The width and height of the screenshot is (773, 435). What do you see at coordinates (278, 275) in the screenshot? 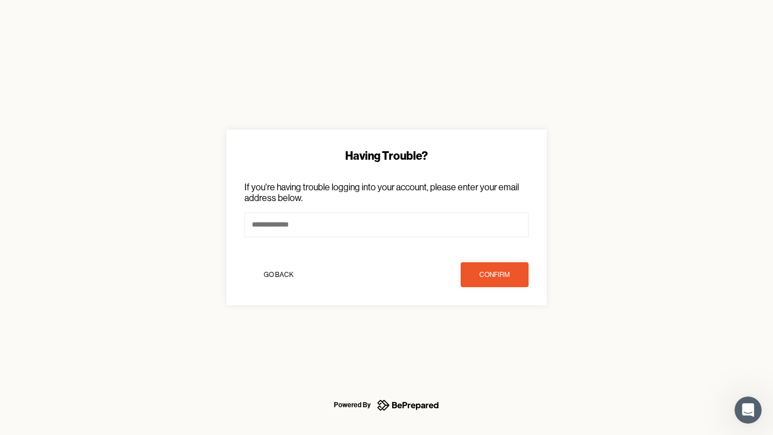
I see `button: Go Back` at bounding box center [278, 275].